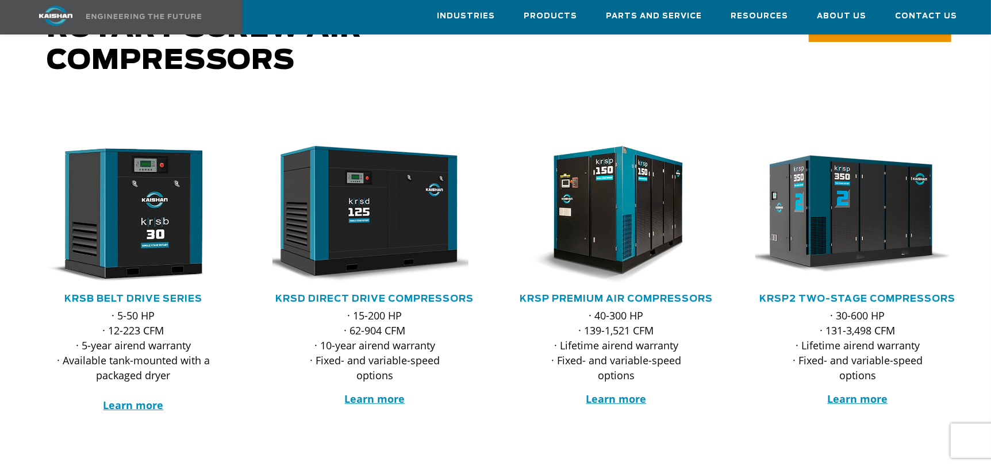 This screenshot has width=991, height=466. Describe the element at coordinates (56, 16) in the screenshot. I see `img: kaishan logo` at that location.